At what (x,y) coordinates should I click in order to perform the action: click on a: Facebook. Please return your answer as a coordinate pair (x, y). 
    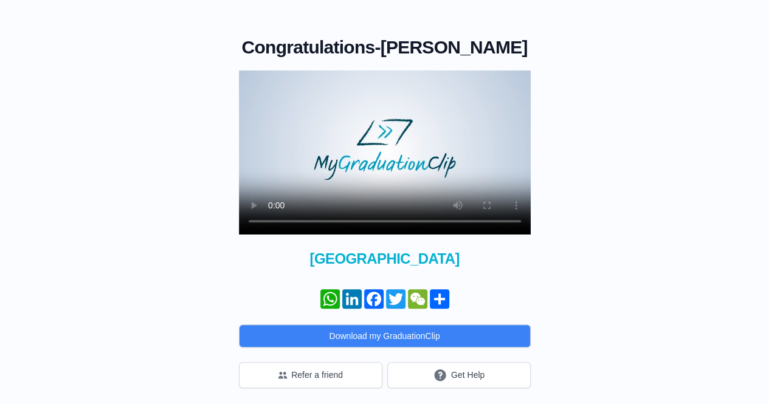
    Looking at the image, I should click on (374, 299).